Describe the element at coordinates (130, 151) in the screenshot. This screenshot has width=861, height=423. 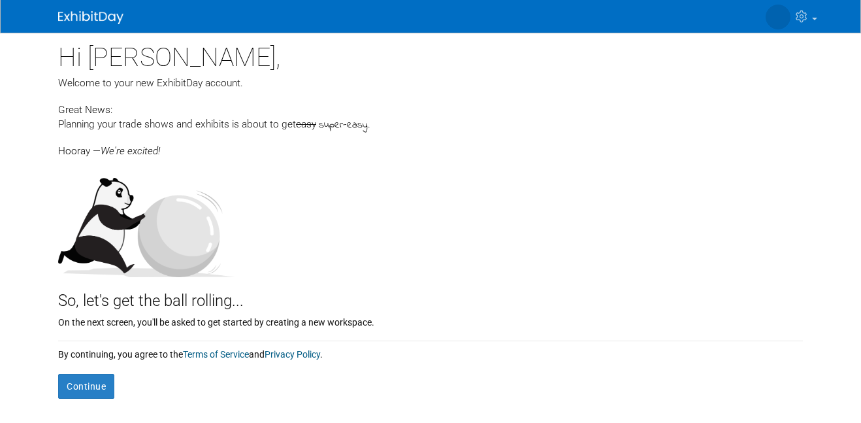
I see `span: We're excited!` at that location.